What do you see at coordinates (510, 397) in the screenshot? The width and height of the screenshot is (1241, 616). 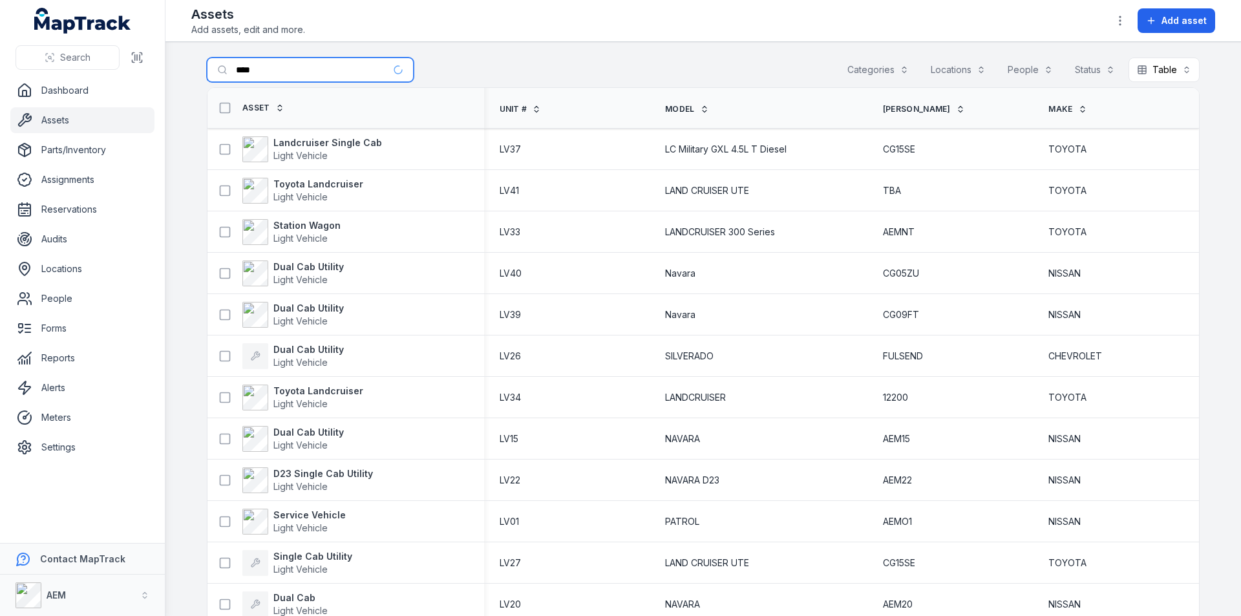 I see `span: LV34` at bounding box center [510, 397].